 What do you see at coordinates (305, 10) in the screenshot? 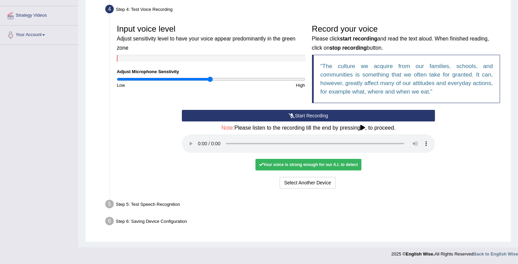
I see `div: Step 4: Test Voice Recording` at bounding box center [305, 10].